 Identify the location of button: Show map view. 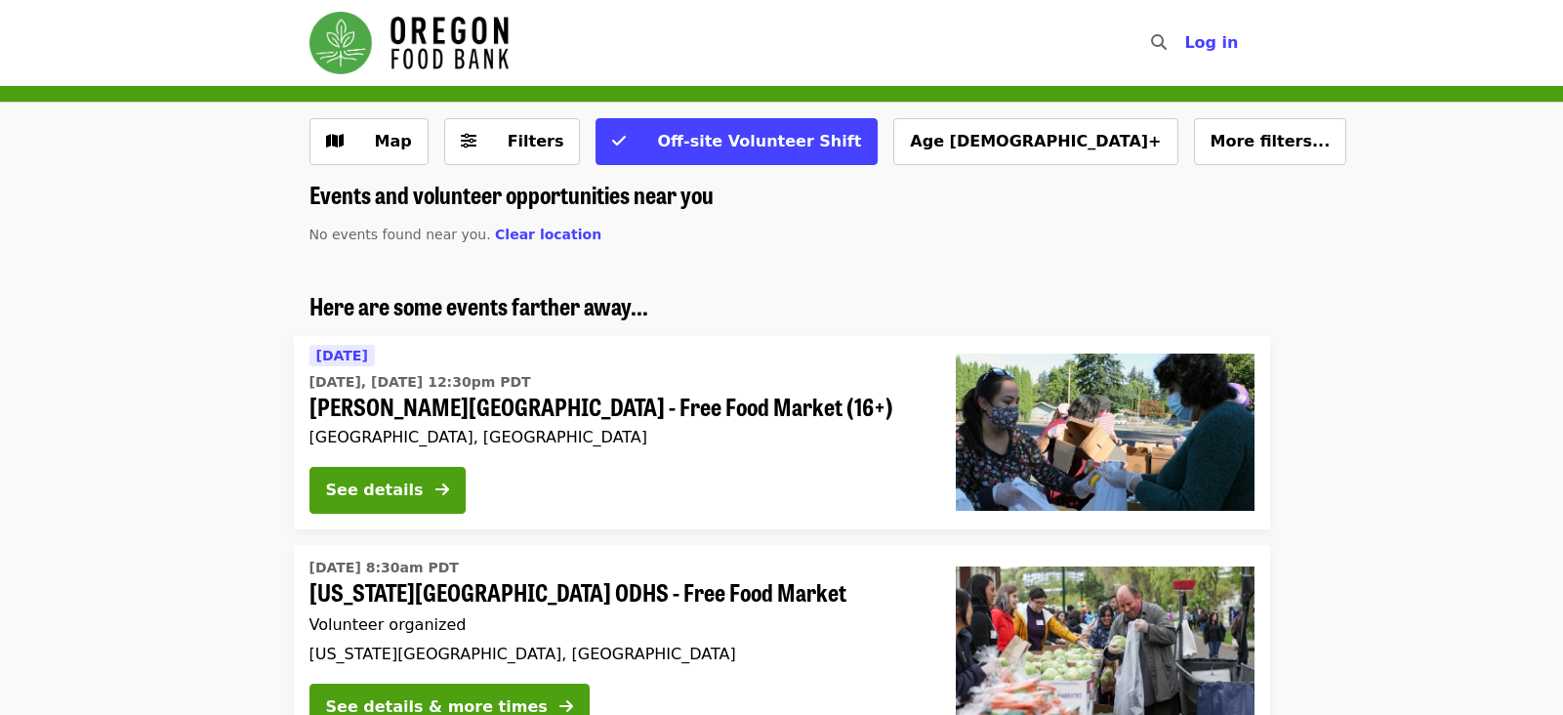
(369, 142).